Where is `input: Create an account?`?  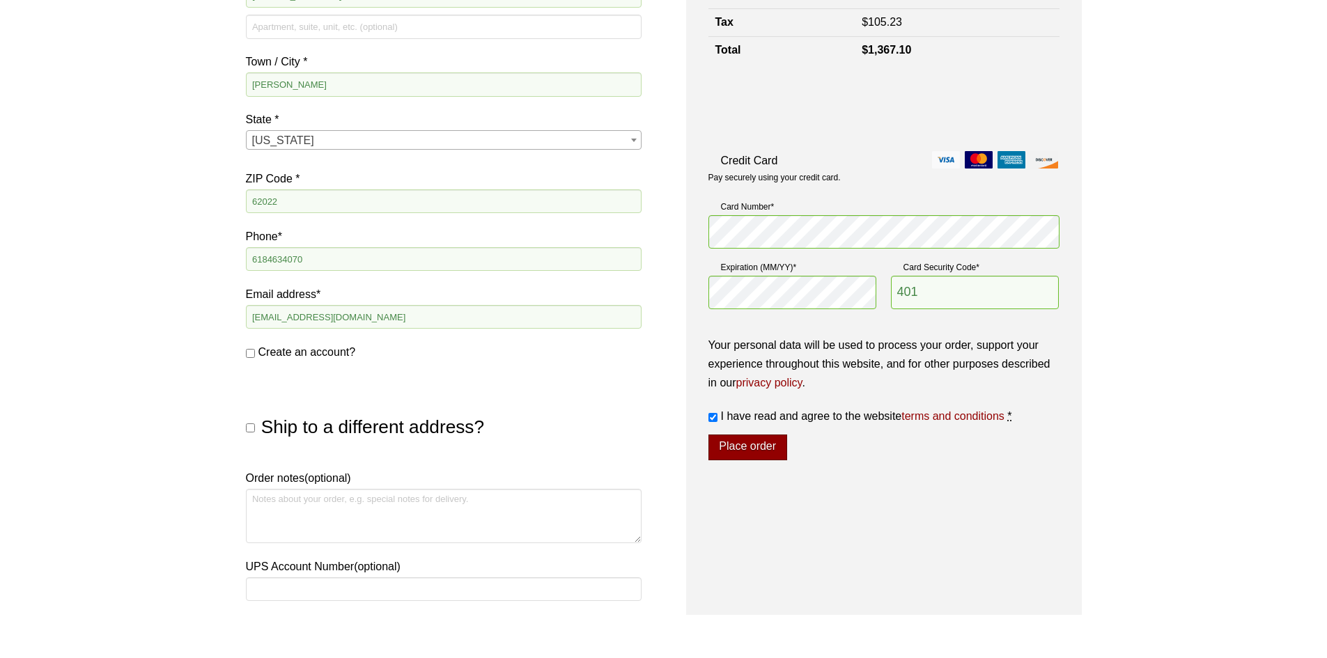 input: Create an account? is located at coordinates (250, 353).